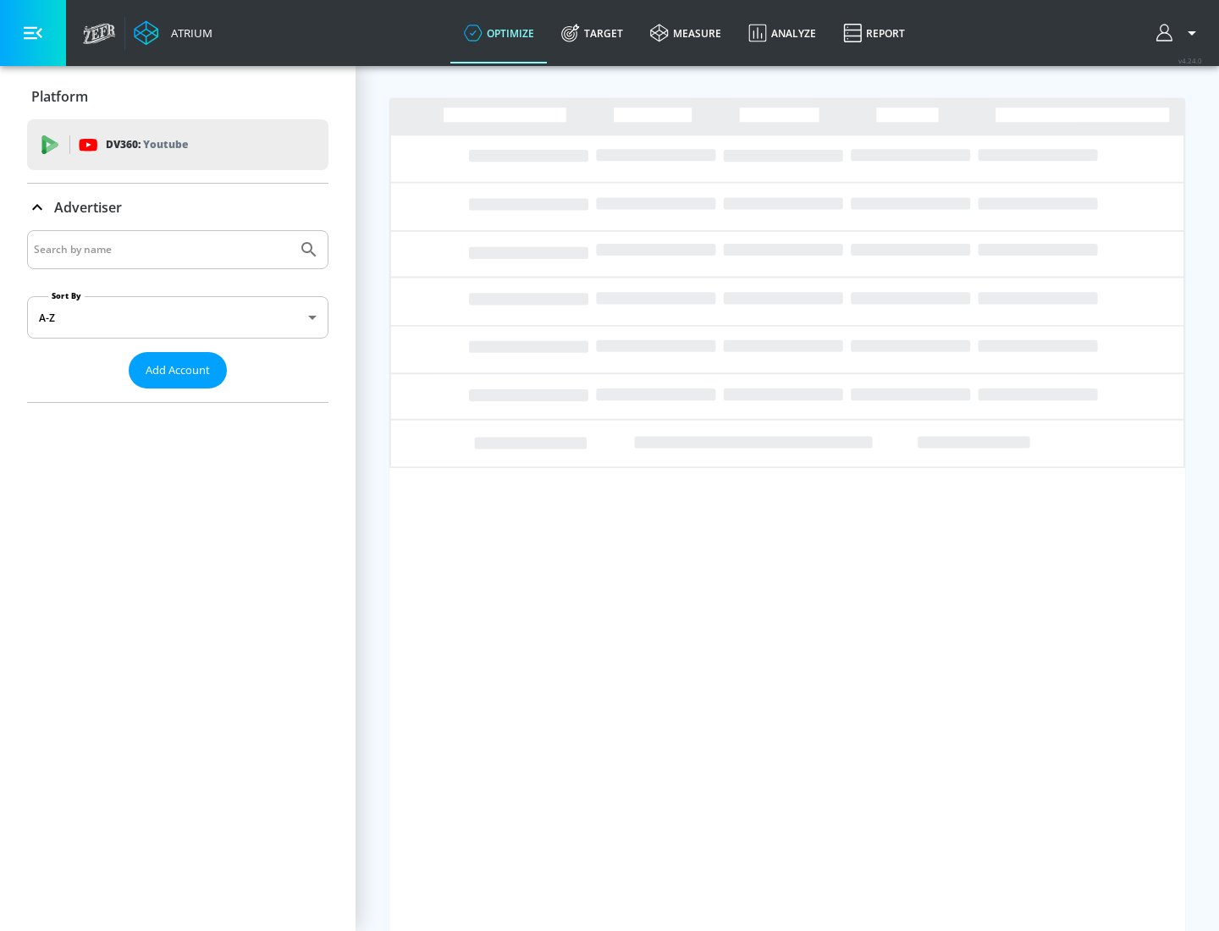 Image resolution: width=1219 pixels, height=931 pixels. What do you see at coordinates (66, 295) in the screenshot?
I see `label: Sort By` at bounding box center [66, 295].